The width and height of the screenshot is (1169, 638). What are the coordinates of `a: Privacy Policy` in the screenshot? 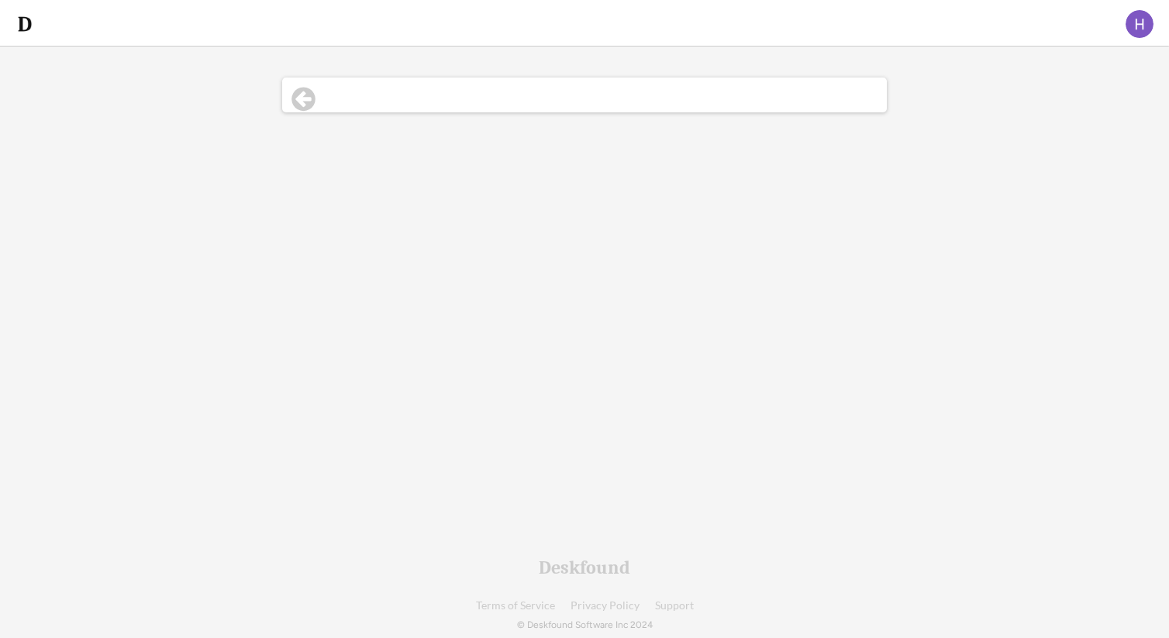 It's located at (605, 606).